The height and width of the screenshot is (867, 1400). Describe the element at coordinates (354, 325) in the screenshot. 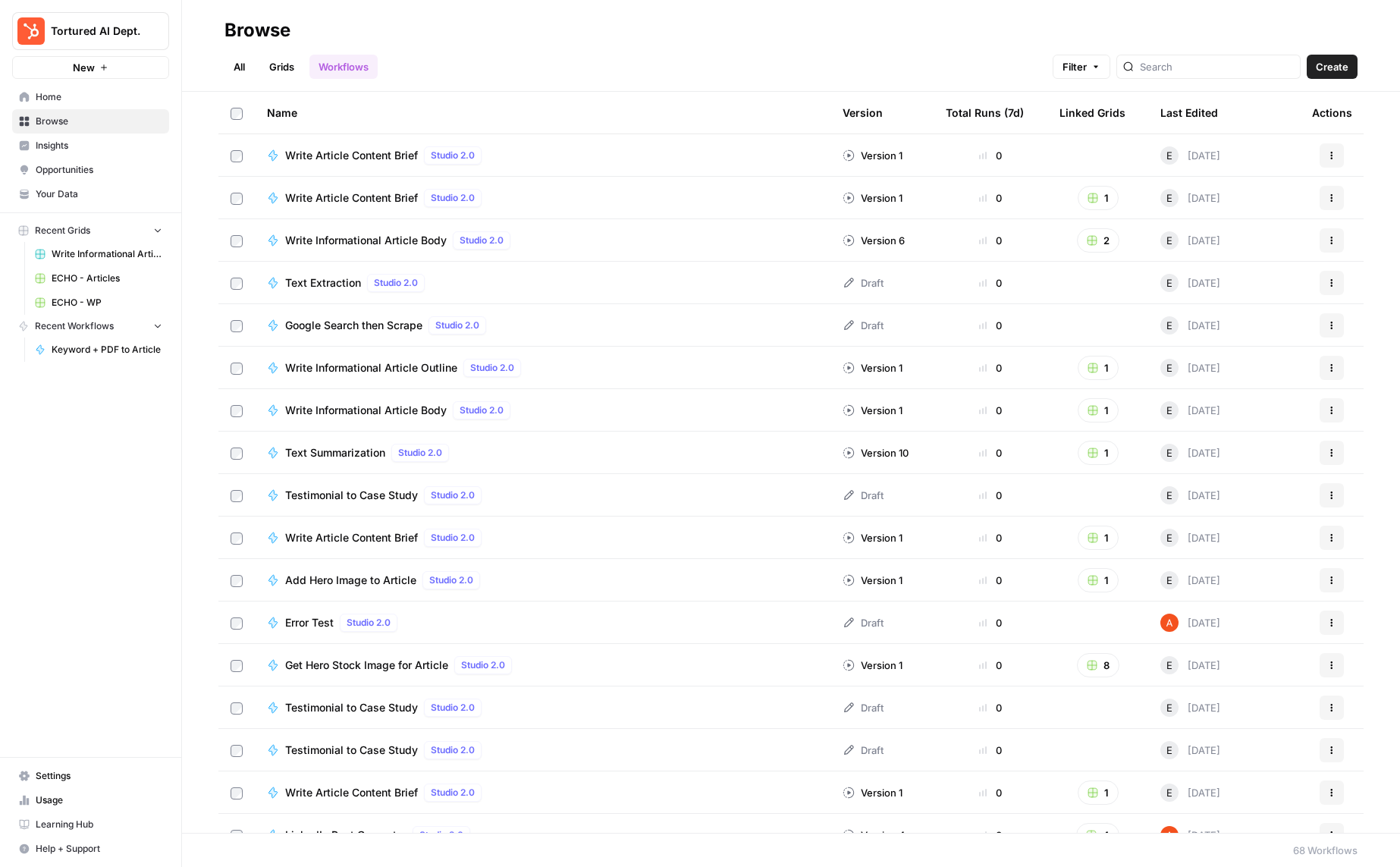

I see `span: Google Search then Scrape` at that location.